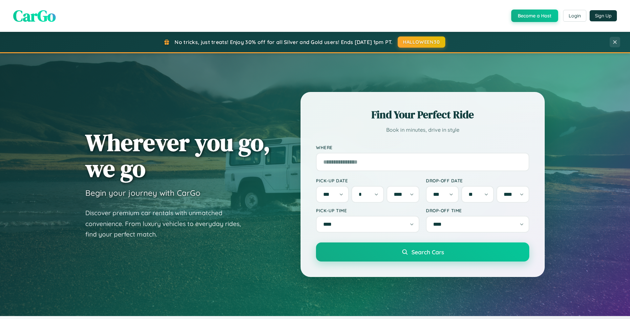 The image size is (630, 319). What do you see at coordinates (423, 115) in the screenshot?
I see `h2: Find Your Perfect Ride` at bounding box center [423, 115].